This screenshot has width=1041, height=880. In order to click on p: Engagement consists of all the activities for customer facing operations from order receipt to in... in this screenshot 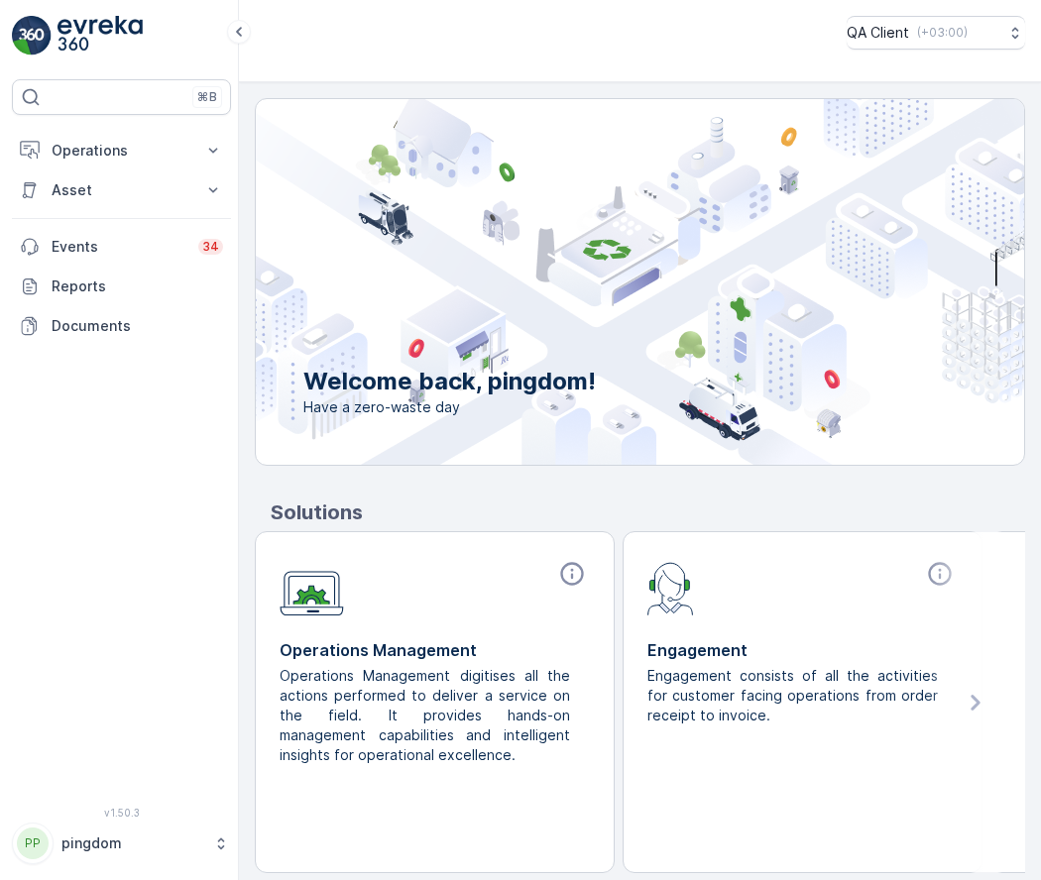, I will do `click(794, 696)`.